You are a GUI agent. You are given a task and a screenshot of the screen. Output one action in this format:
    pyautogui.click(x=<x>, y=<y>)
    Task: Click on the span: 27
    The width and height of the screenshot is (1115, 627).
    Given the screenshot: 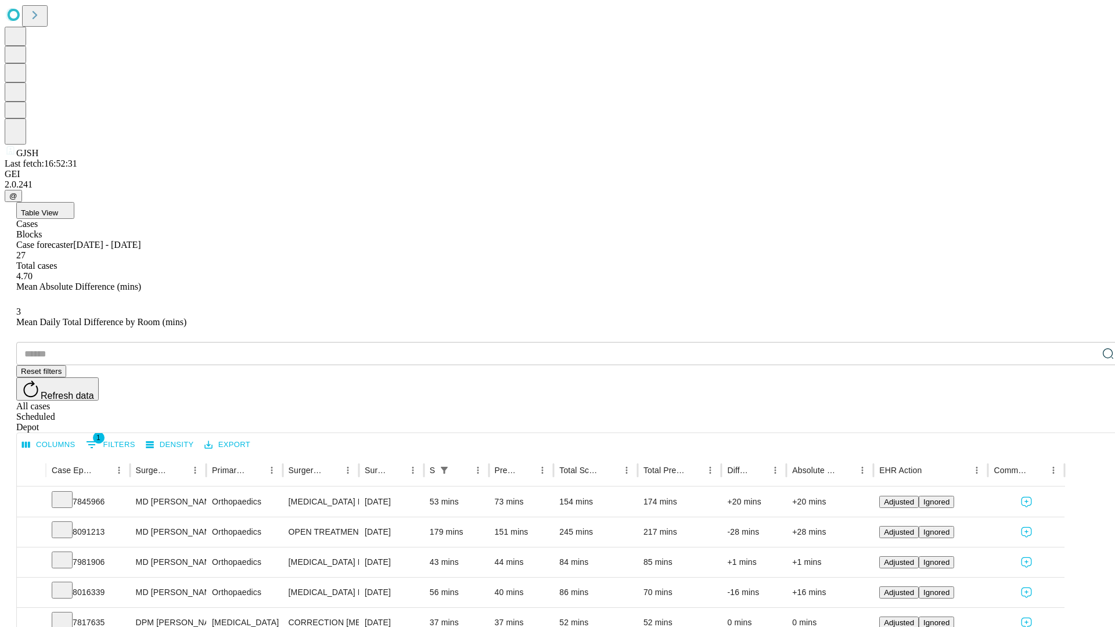 What is the action you would take?
    pyautogui.click(x=21, y=255)
    